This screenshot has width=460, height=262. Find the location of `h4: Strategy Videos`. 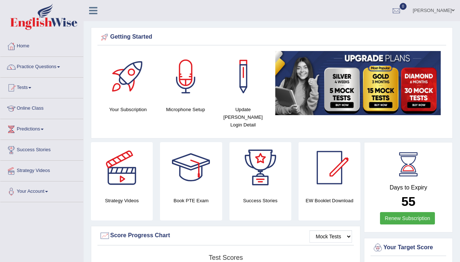

h4: Strategy Videos is located at coordinates (122, 200).